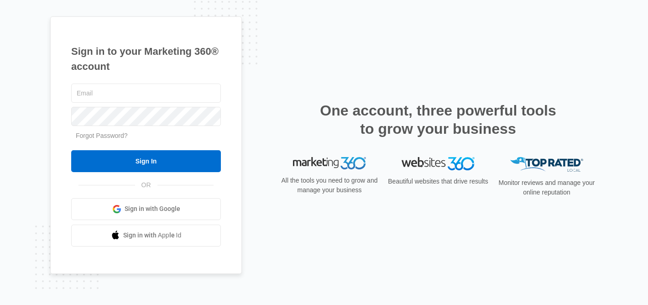 This screenshot has height=305, width=648. I want to click on img: Top Rated Local, so click(546, 164).